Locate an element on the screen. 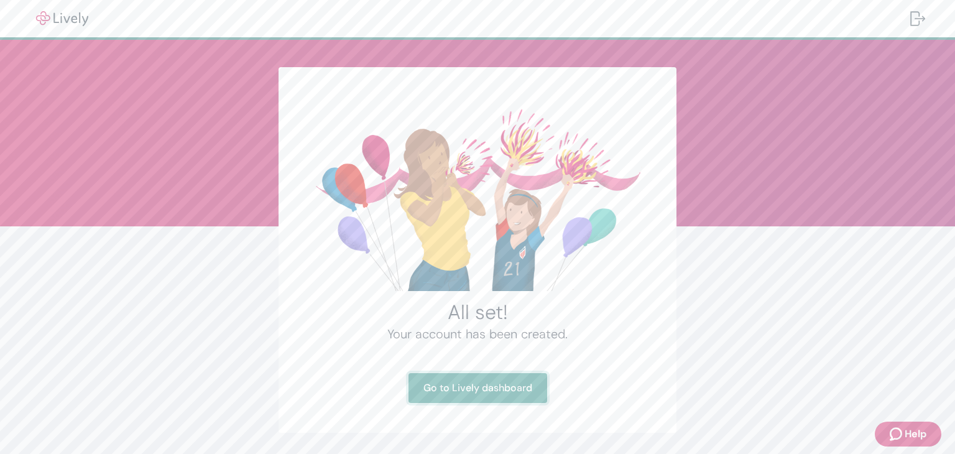  h4: Your account has been created. is located at coordinates (478, 334).